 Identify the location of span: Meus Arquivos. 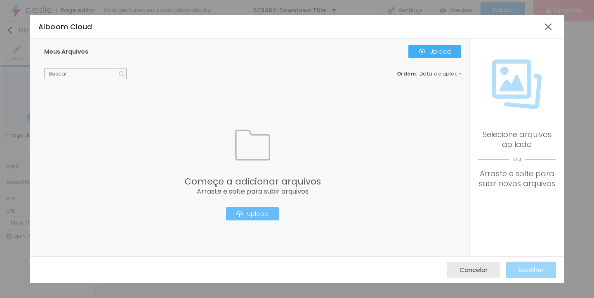
(66, 52).